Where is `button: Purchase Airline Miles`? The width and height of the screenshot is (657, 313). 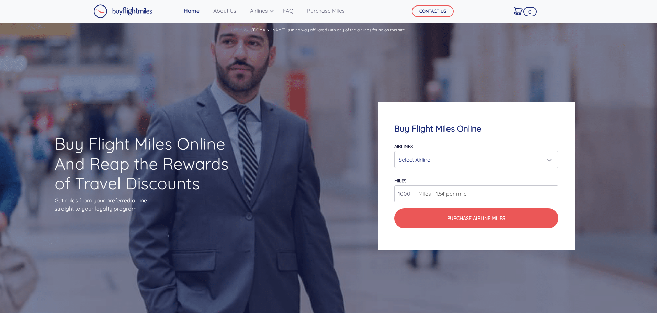 button: Purchase Airline Miles is located at coordinates (476, 218).